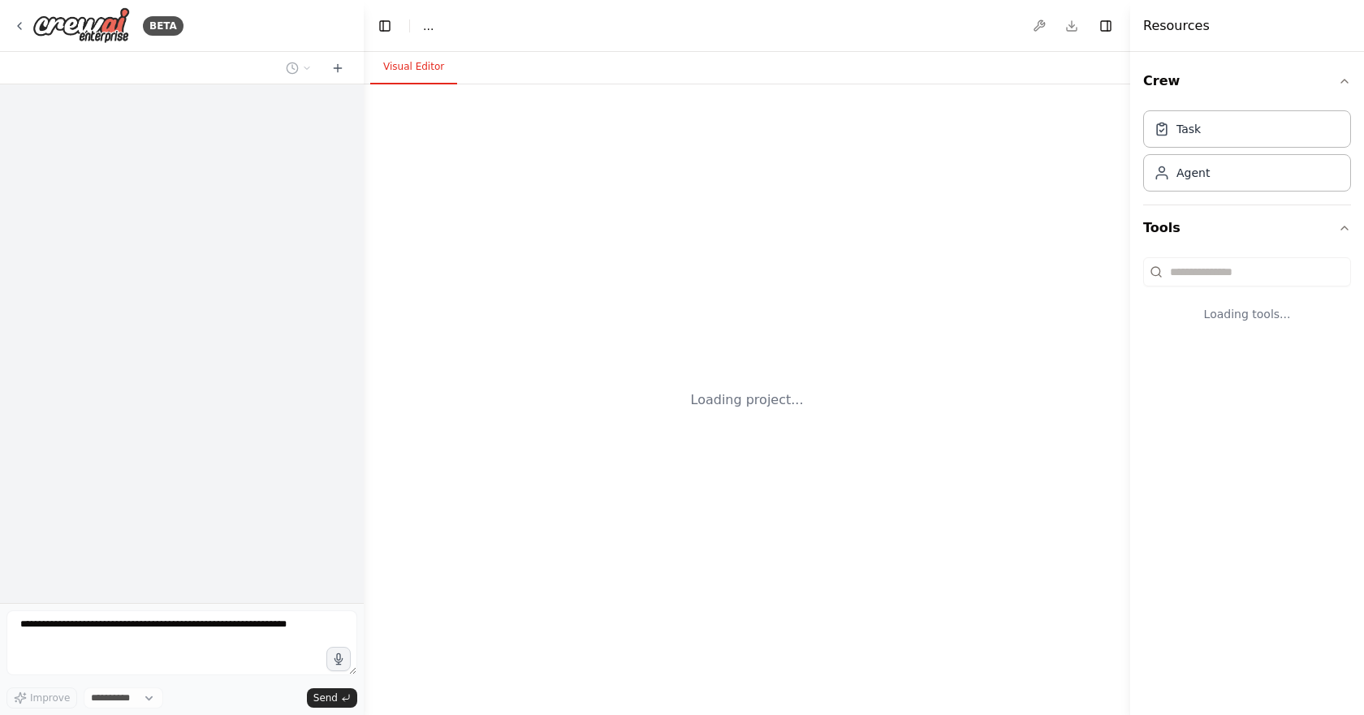 Image resolution: width=1364 pixels, height=715 pixels. Describe the element at coordinates (1247, 228) in the screenshot. I see `button: Tools` at that location.